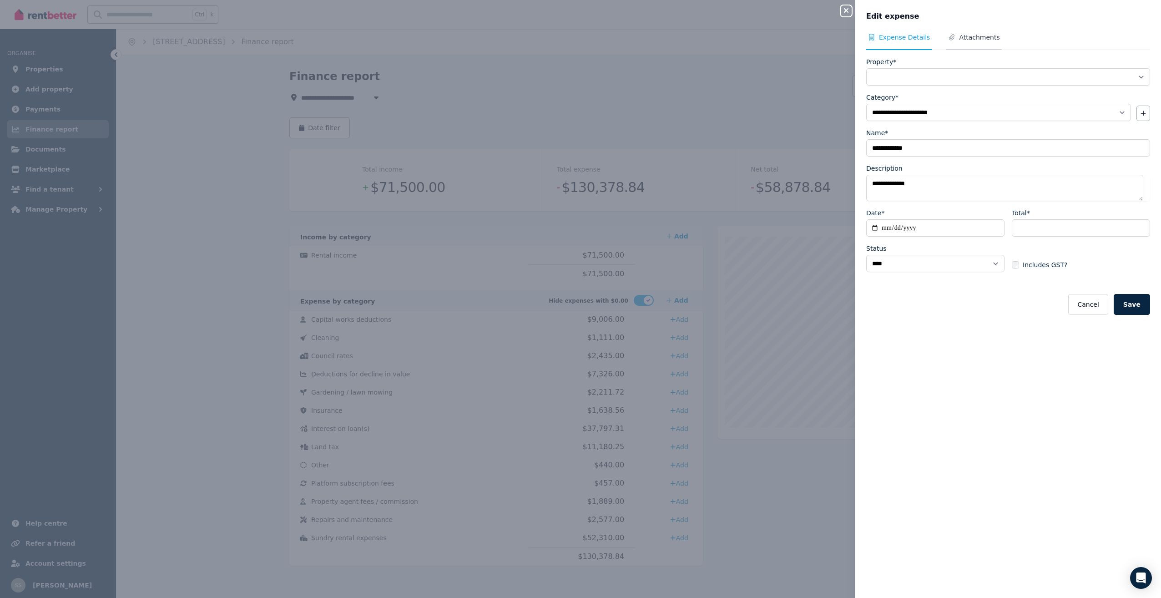 Image resolution: width=1161 pixels, height=598 pixels. I want to click on label: Property*, so click(881, 62).